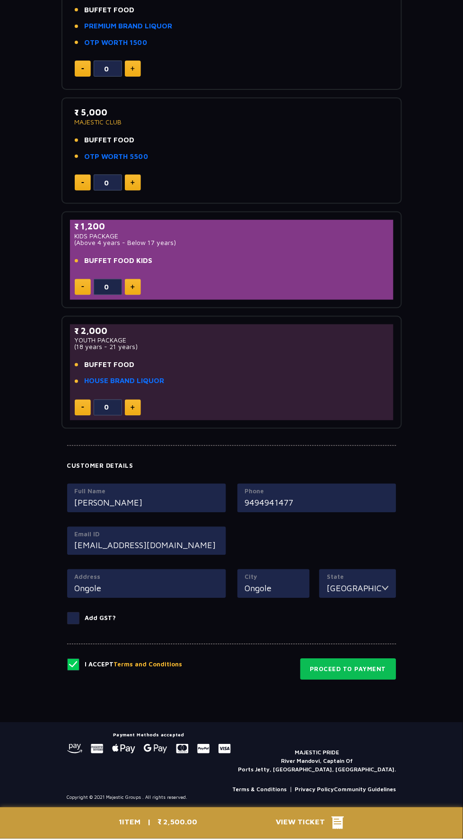 The width and height of the screenshot is (463, 839). I want to click on input: City, so click(274, 588).